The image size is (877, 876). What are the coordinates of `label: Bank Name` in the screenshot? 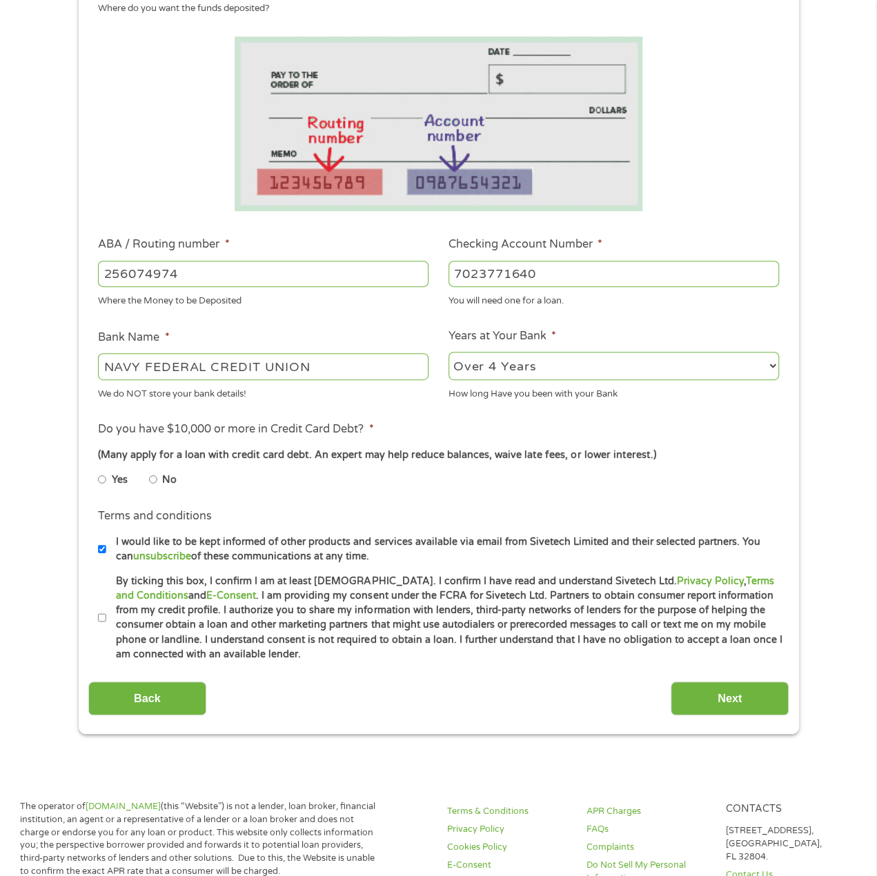 It's located at (133, 337).